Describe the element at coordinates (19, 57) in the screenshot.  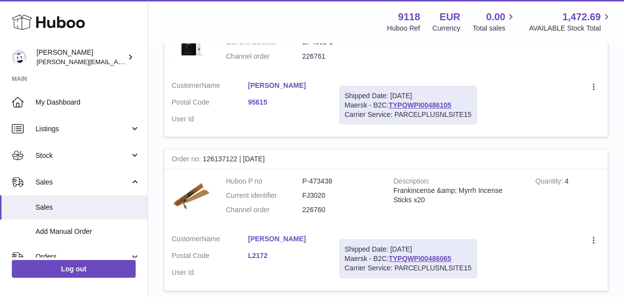
I see `img: freddie.sawkins@czechandspeake.com` at that location.